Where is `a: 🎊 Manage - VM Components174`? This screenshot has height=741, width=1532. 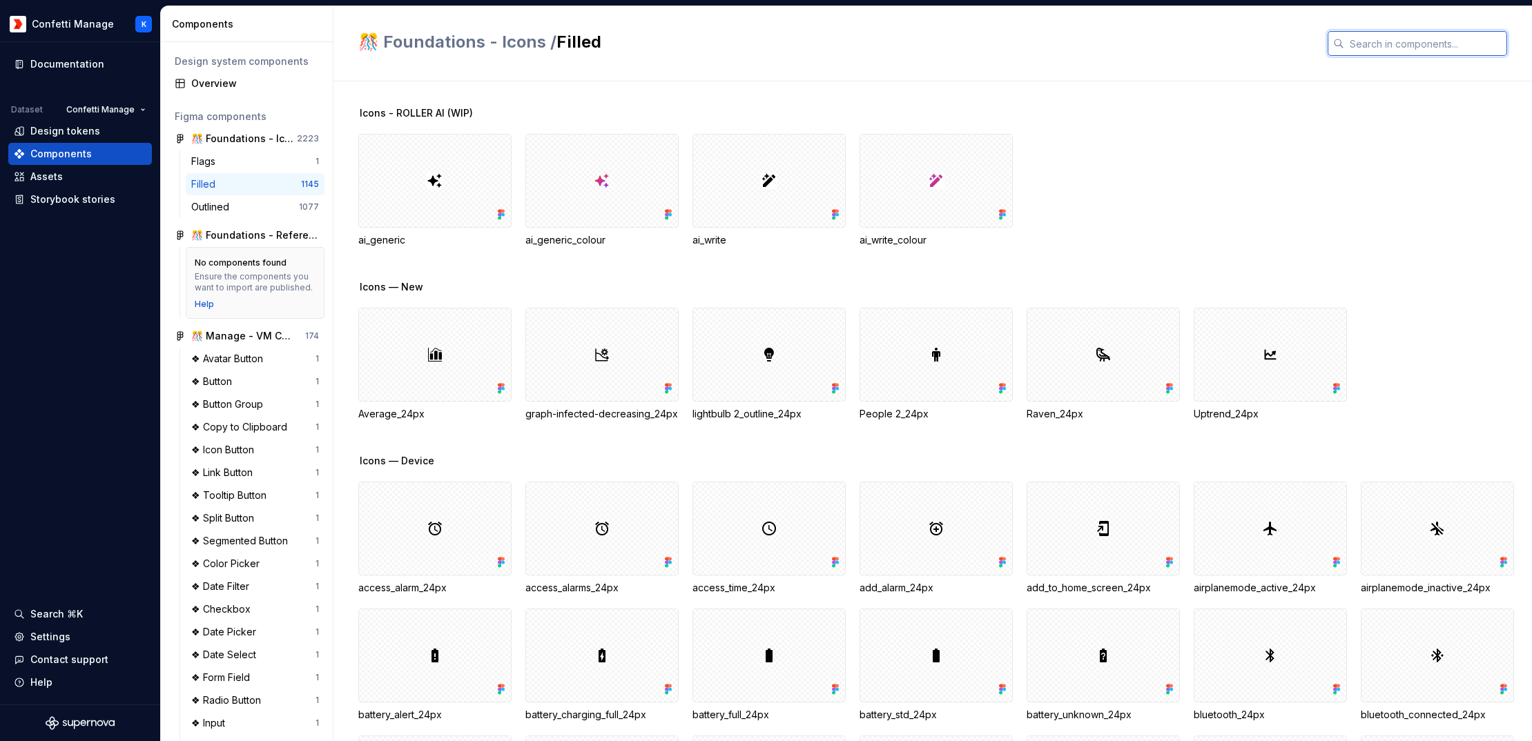 a: 🎊 Manage - VM Components174 is located at coordinates (246, 336).